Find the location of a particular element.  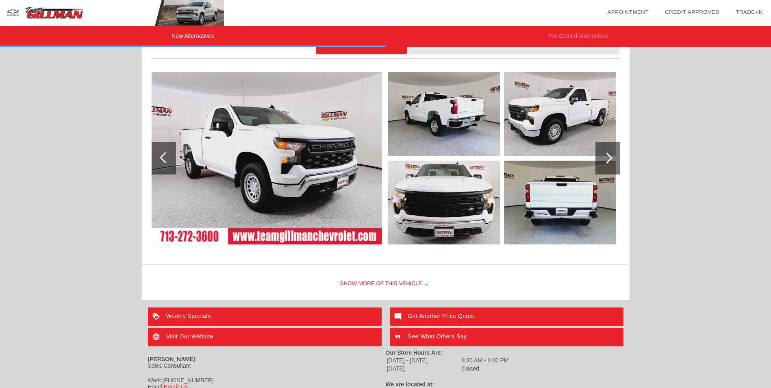

div: Visit Our Website is located at coordinates (265, 337).